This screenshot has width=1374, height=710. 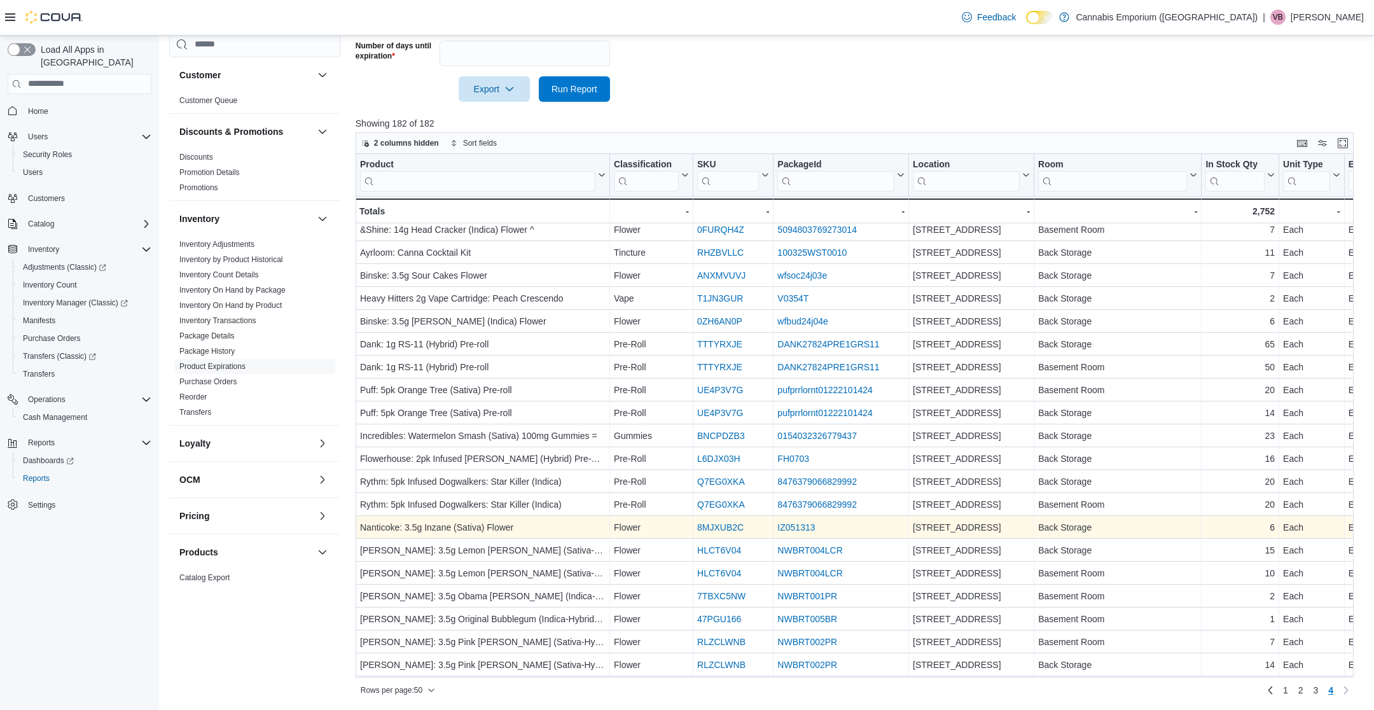 What do you see at coordinates (85, 417) in the screenshot?
I see `span: Cash Management` at bounding box center [85, 417].